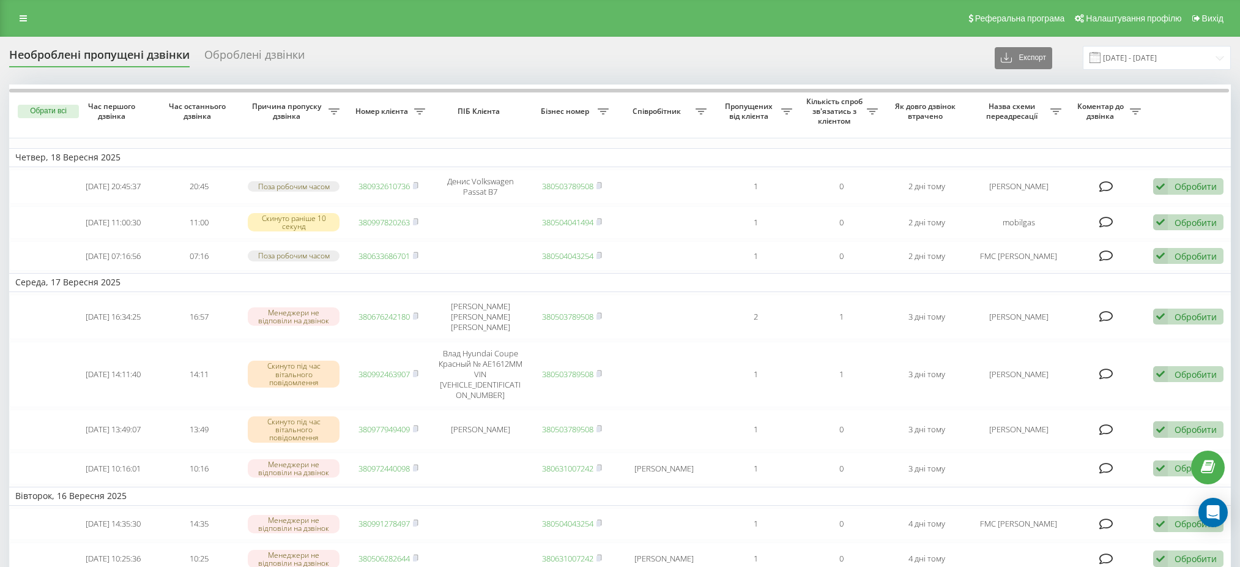 The height and width of the screenshot is (567, 1240). What do you see at coordinates (1013, 111) in the screenshot?
I see `span: Назва схеми переадресації` at bounding box center [1013, 111].